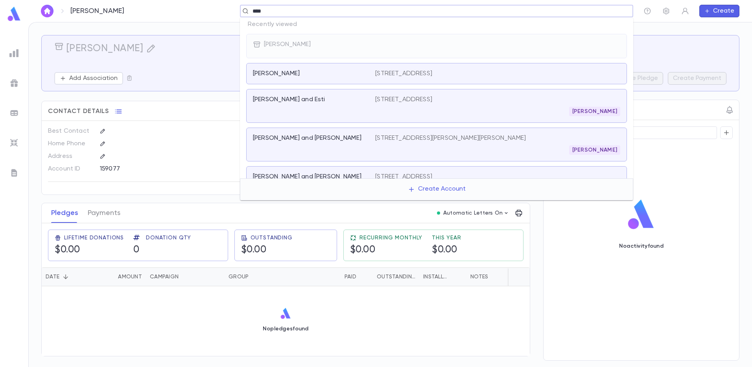 This screenshot has height=367, width=752. I want to click on p: Add Association, so click(93, 78).